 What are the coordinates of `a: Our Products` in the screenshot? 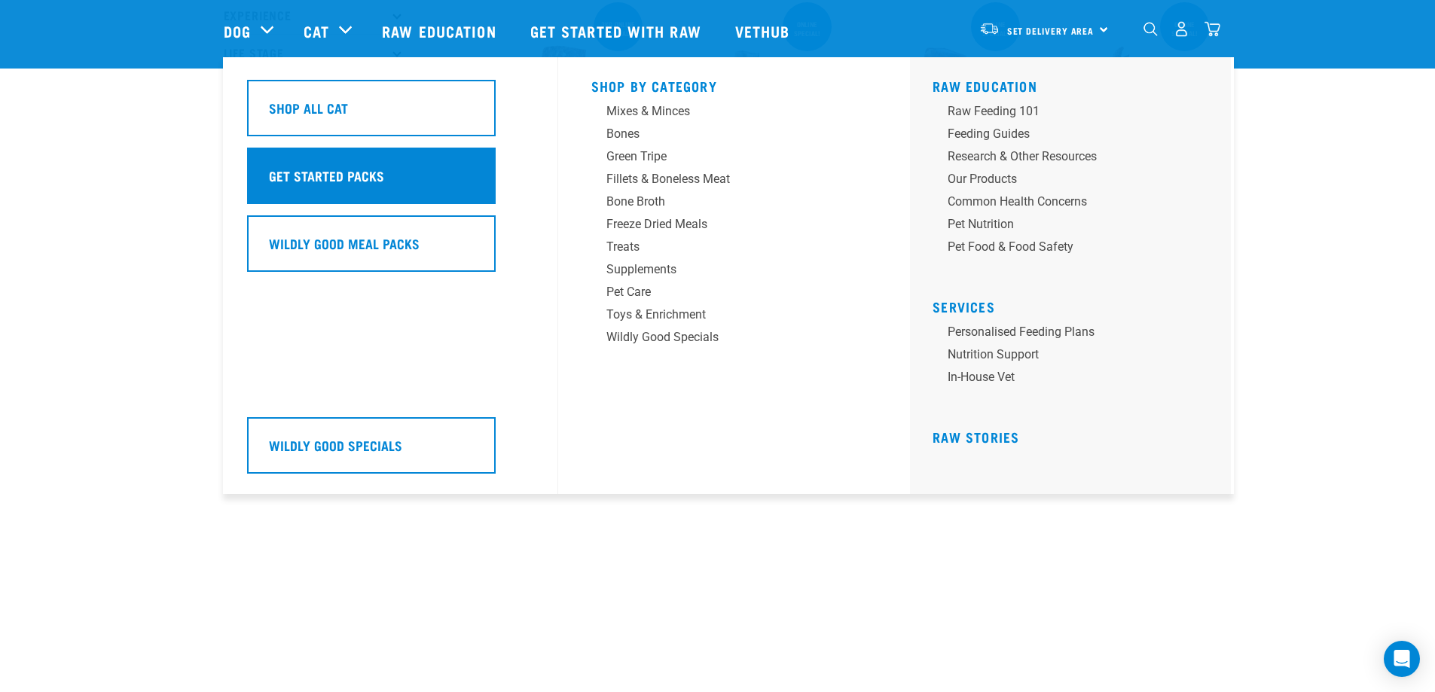 It's located at (1075, 181).